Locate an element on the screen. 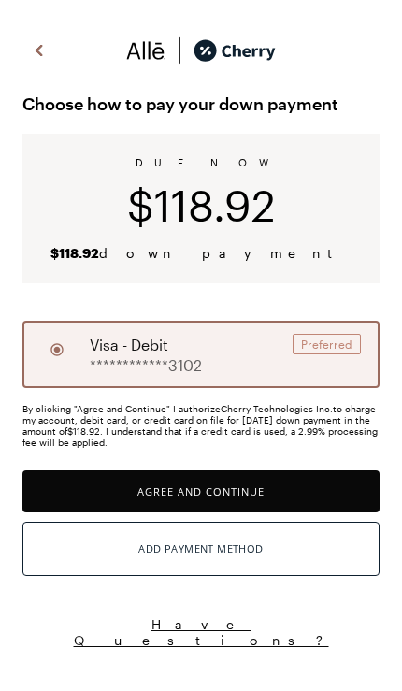 The image size is (402, 691). span: $118.92 is located at coordinates (201, 205).